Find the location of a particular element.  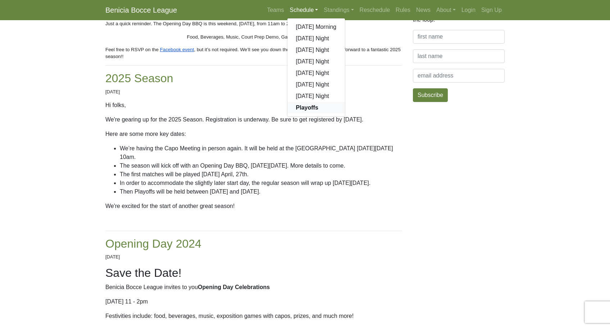

p: Hi folks, is located at coordinates (254, 105).